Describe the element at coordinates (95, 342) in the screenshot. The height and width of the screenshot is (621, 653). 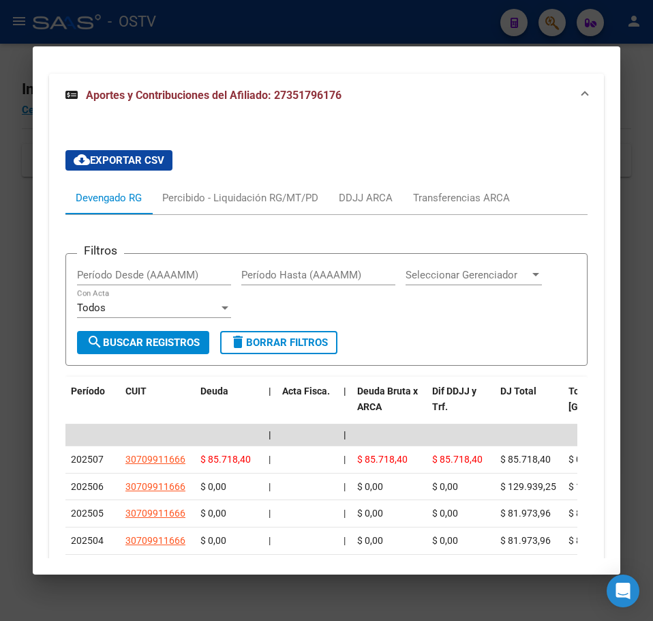
I see `mat-icon: search` at that location.